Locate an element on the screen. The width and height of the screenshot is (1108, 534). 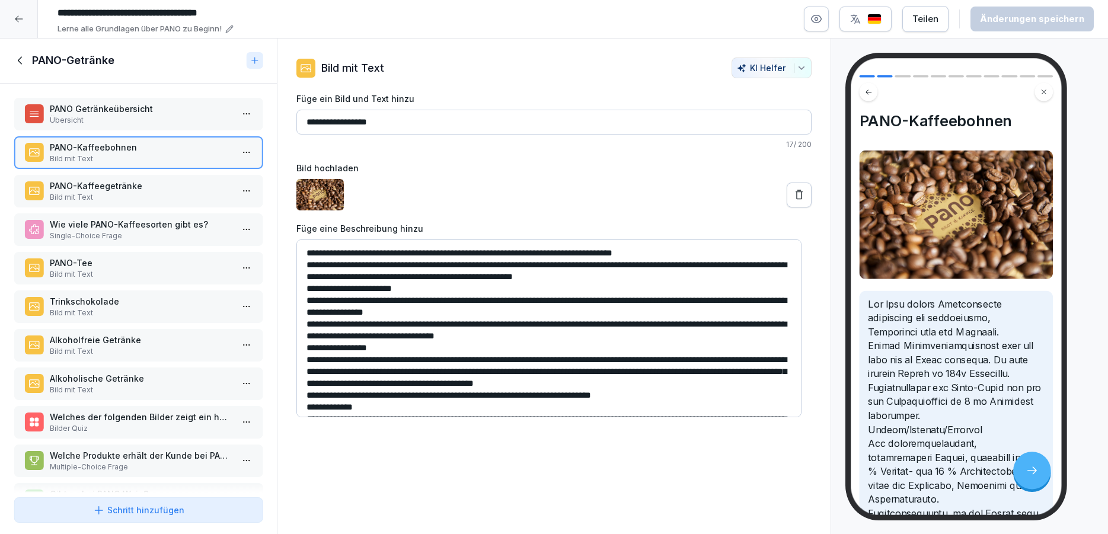
label: Füge eine Beschreibung hinzu is located at coordinates (554, 228).